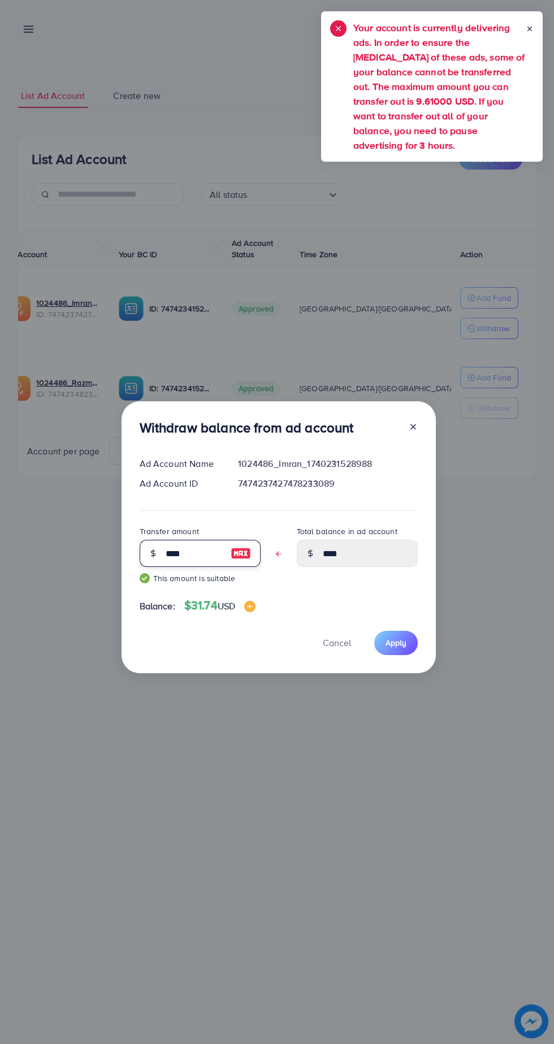  I want to click on span: Apply, so click(396, 643).